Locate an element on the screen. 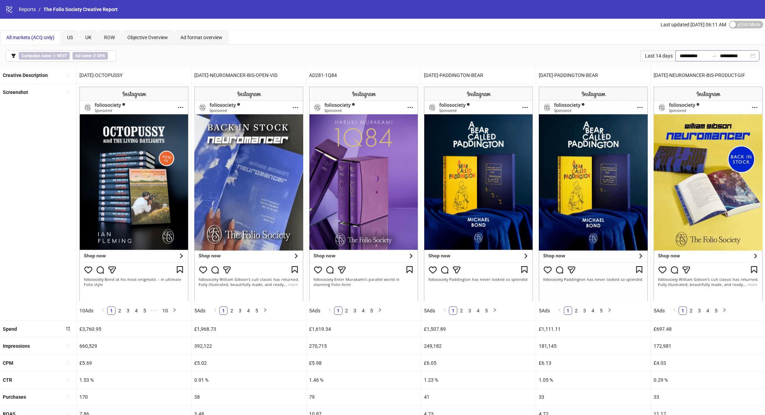  span: sort-descending is located at coordinates (68, 329).